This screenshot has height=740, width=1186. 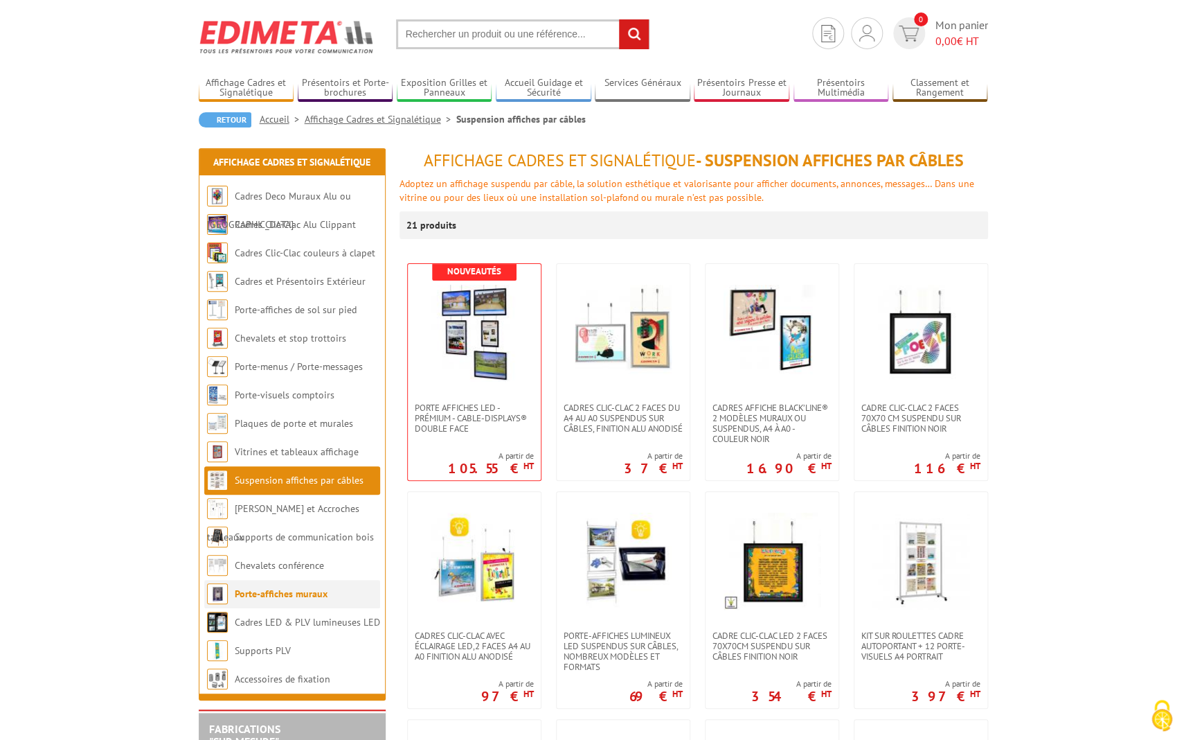 I want to click on img: Cadres clic-clac avec éclairage LED,2 Faces A4 au A0 finition Alu Anodisé, so click(x=474, y=561).